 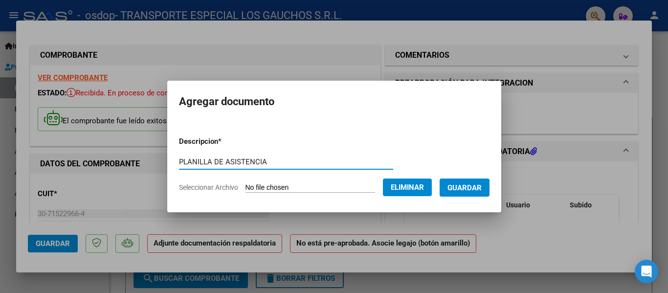 What do you see at coordinates (226, 141) in the screenshot?
I see `p: Descripcion` at bounding box center [226, 141].